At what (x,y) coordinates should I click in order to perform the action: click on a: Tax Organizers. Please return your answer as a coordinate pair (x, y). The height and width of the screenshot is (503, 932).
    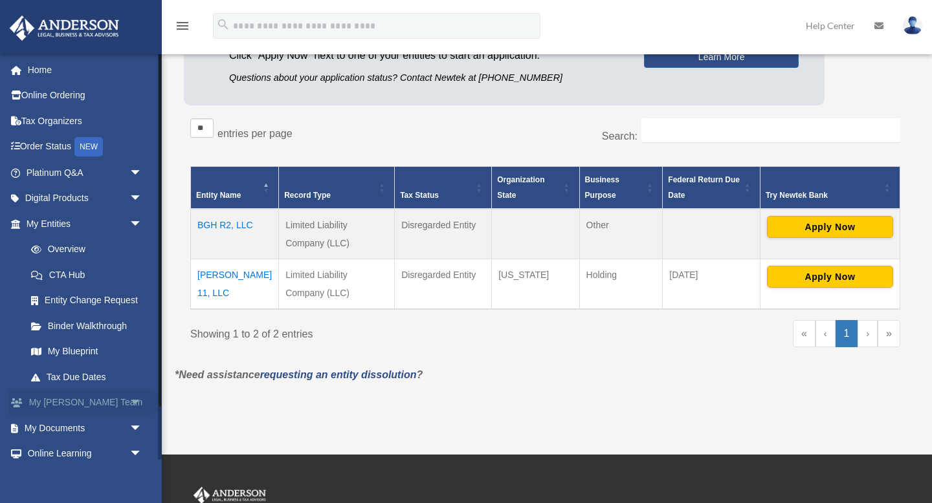
    Looking at the image, I should click on (85, 121).